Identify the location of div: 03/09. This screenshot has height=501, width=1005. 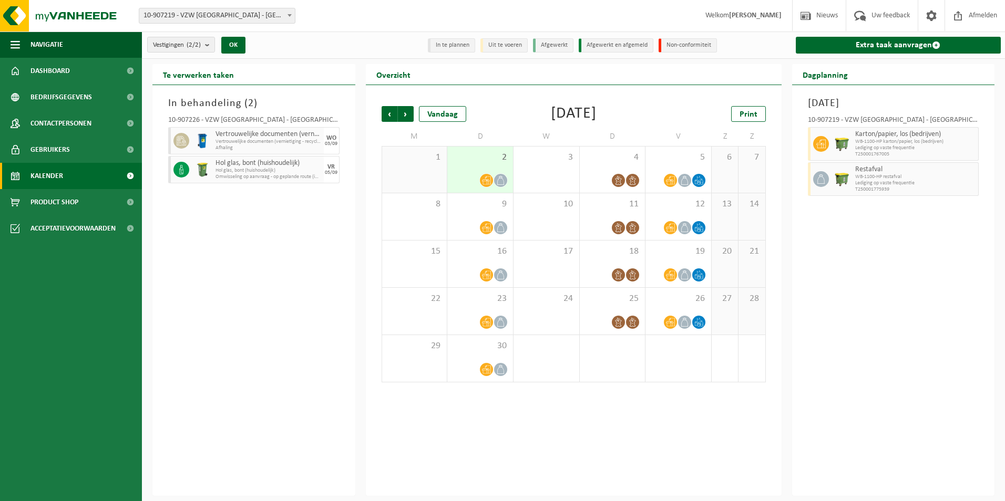
(331, 144).